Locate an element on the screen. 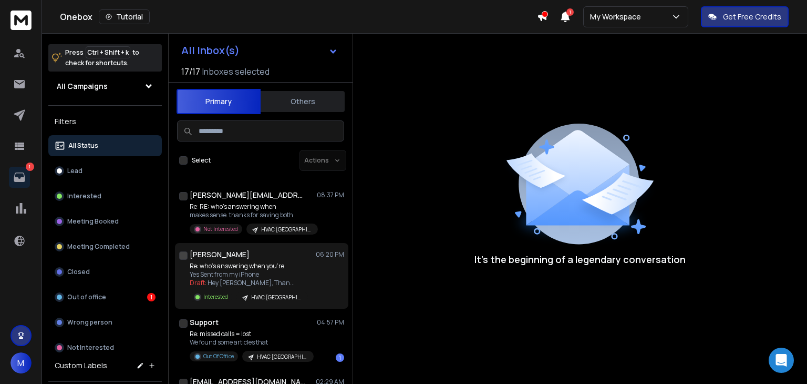  p: Out Of Office is located at coordinates (219, 356).